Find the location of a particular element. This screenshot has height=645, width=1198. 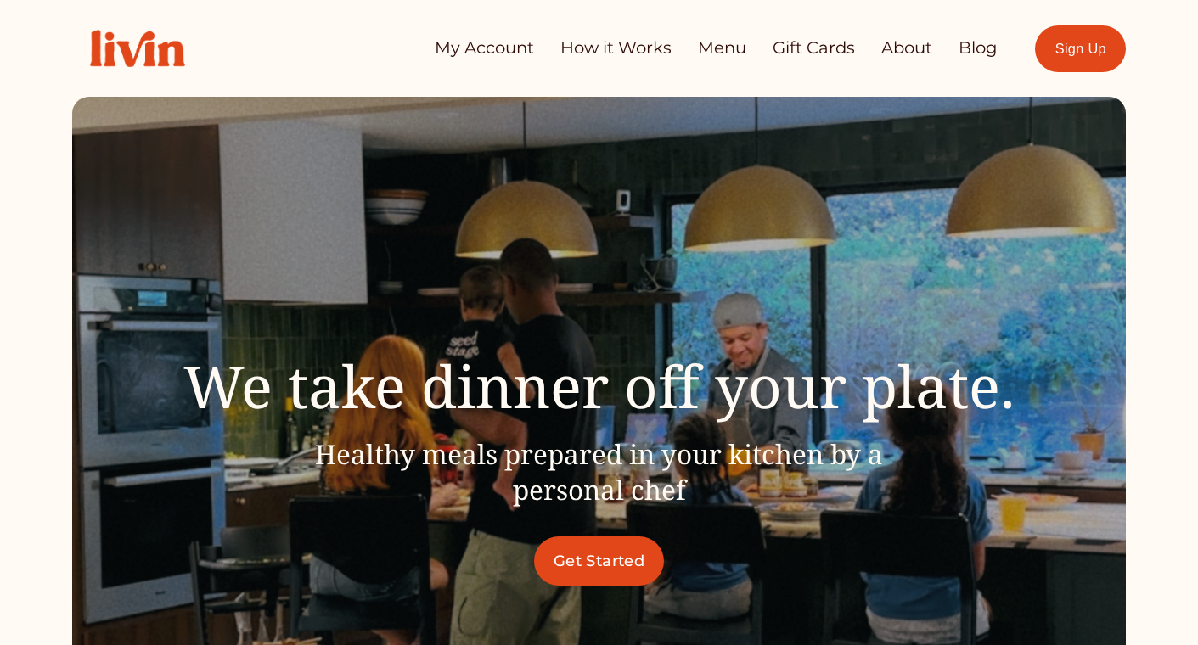

a: About is located at coordinates (906, 48).